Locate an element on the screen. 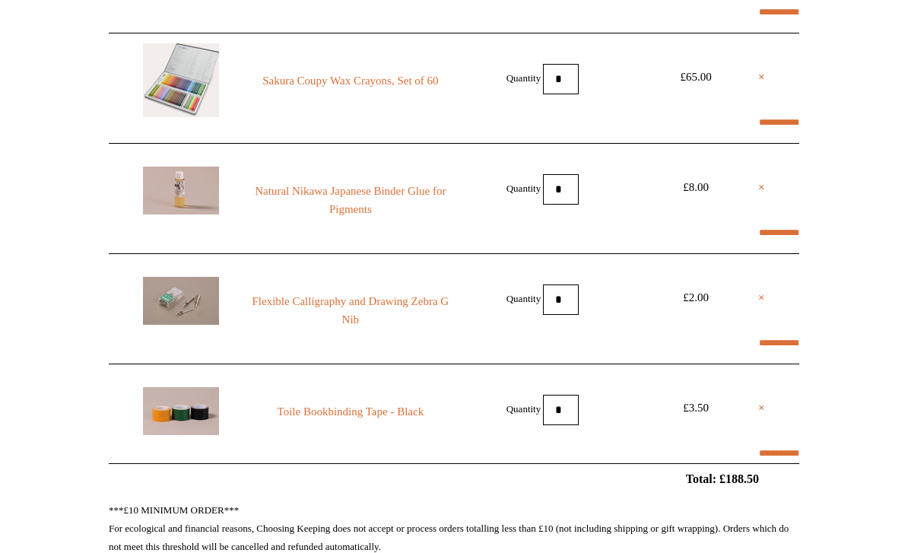 This screenshot has height=553, width=908. h2: Total: £188.50 is located at coordinates (454, 479).